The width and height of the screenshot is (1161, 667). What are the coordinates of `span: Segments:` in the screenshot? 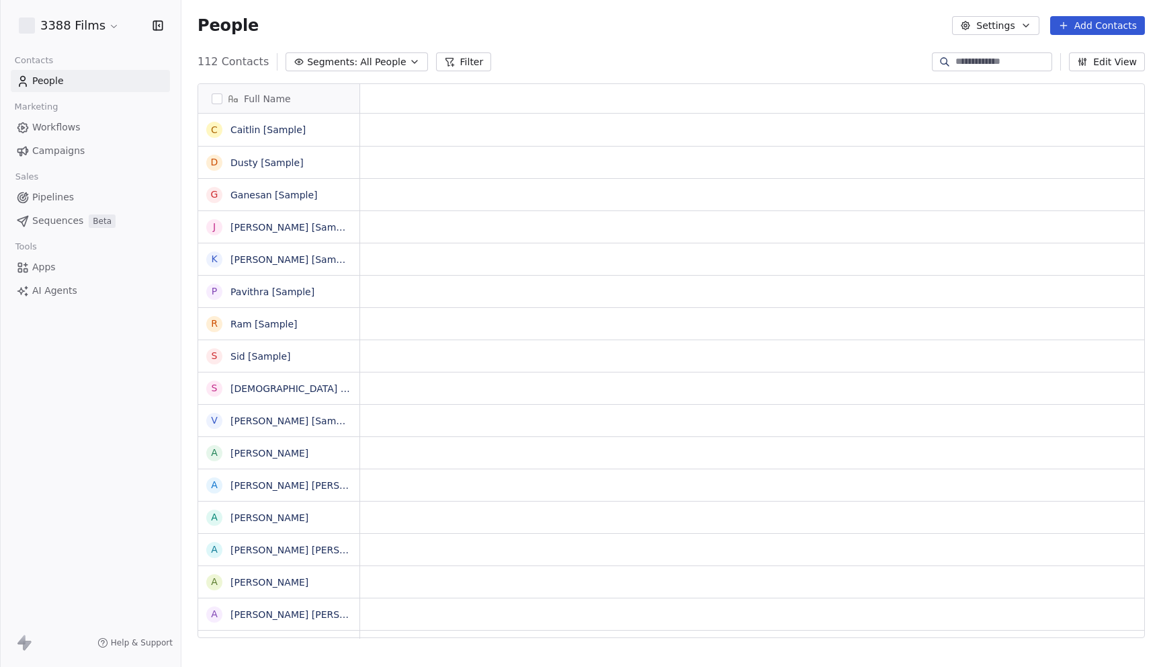 It's located at (332, 62).